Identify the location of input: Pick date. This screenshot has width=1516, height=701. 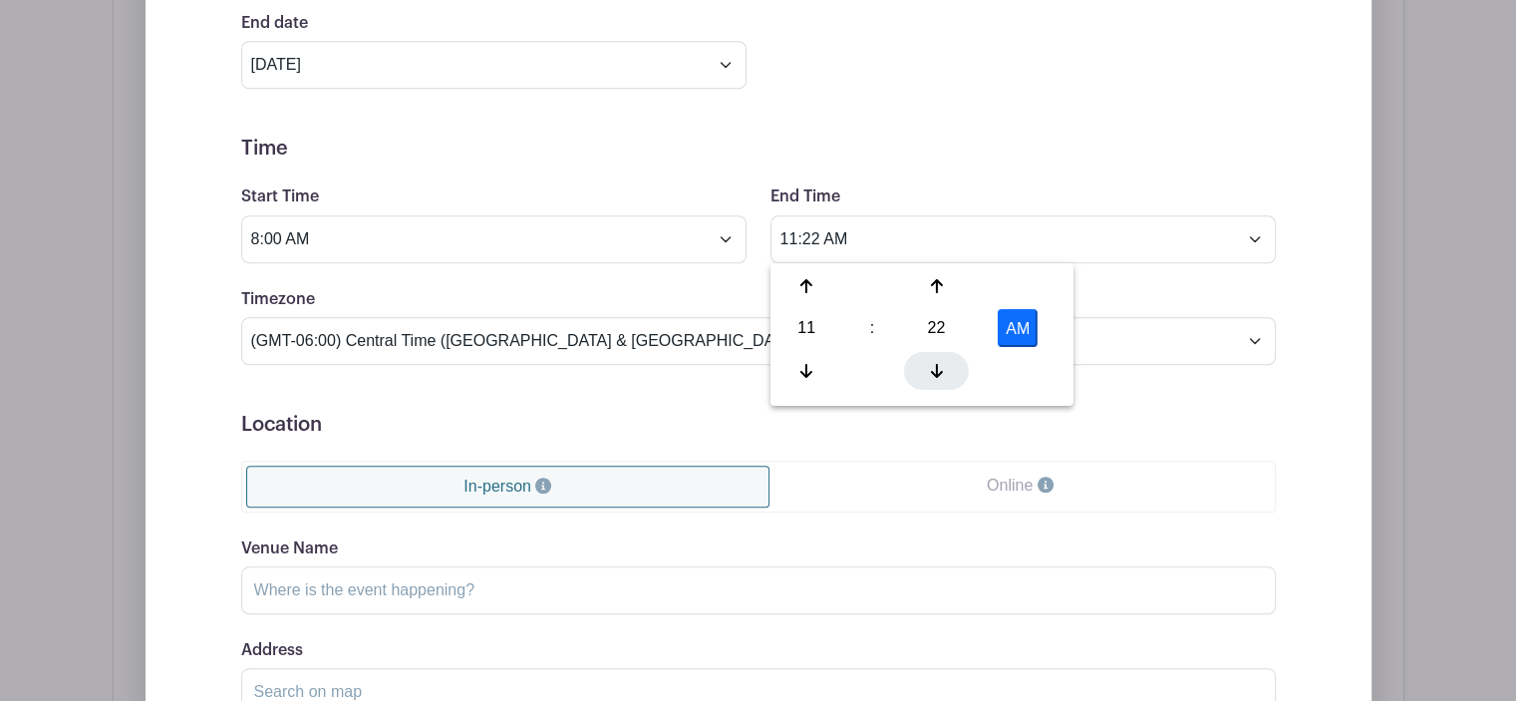
(493, 65).